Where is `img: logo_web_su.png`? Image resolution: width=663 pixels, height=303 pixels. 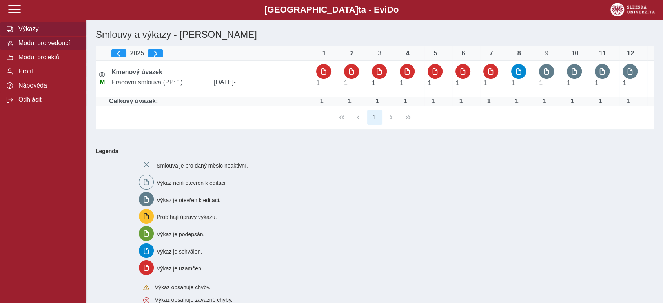
img: logo_web_su.png is located at coordinates (633, 9).